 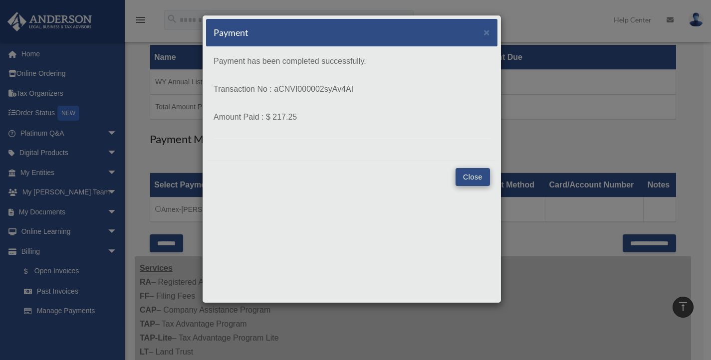 I want to click on p: Transaction No : aCNVI000002syAv4AI, so click(x=352, y=89).